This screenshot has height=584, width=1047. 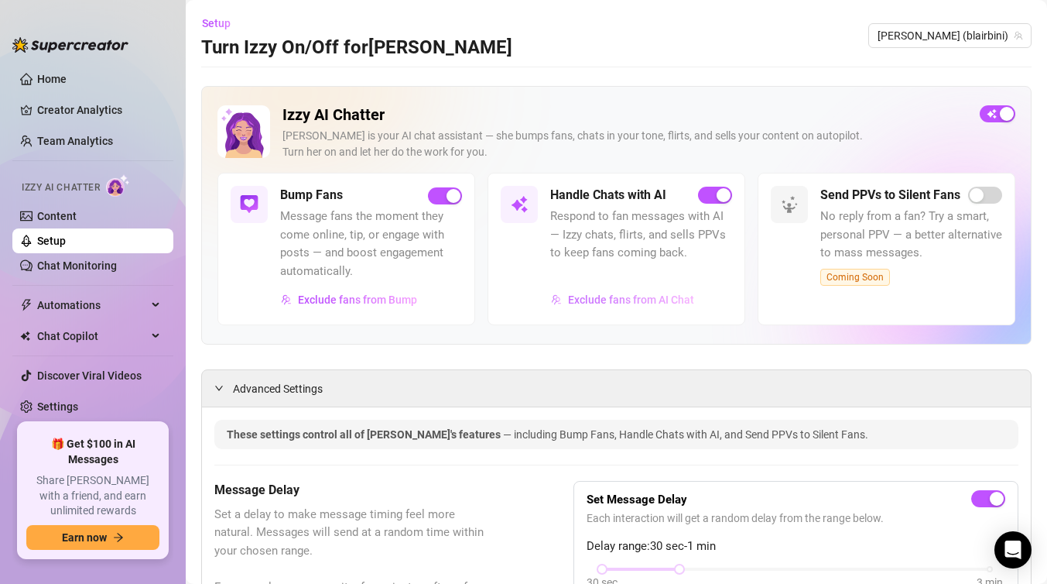 I want to click on span: Exclude fans from AI Chat, so click(x=631, y=299).